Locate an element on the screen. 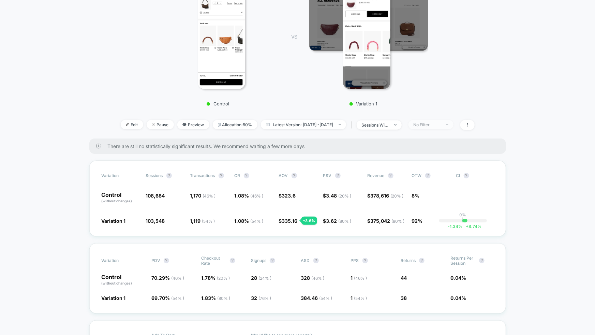  div: sessions with impression is located at coordinates (376, 125).